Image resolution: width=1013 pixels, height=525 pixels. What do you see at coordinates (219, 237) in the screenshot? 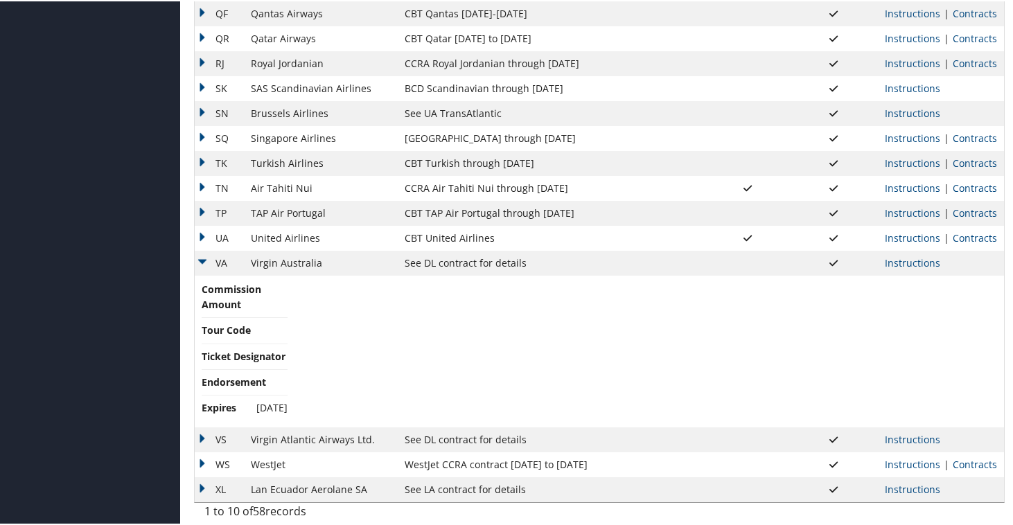
I see `td: UA` at bounding box center [219, 237].